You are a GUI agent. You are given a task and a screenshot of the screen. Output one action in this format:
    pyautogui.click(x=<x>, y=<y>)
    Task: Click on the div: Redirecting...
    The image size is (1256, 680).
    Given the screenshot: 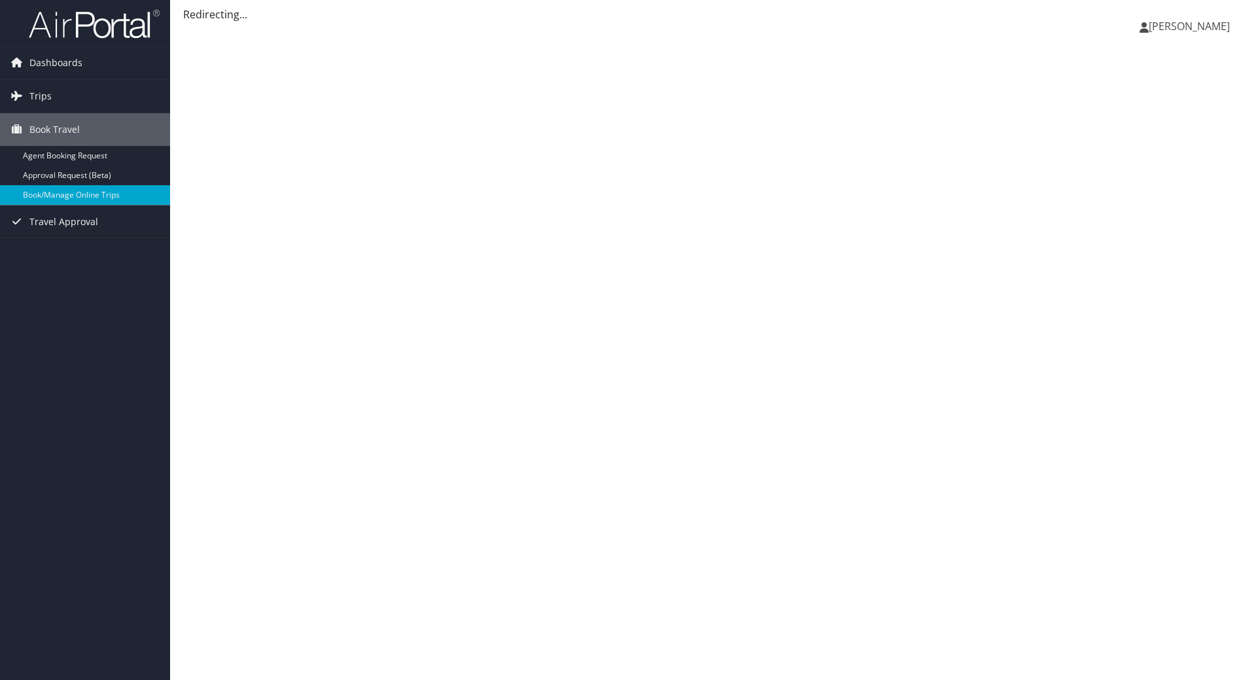 What is the action you would take?
    pyautogui.click(x=713, y=14)
    